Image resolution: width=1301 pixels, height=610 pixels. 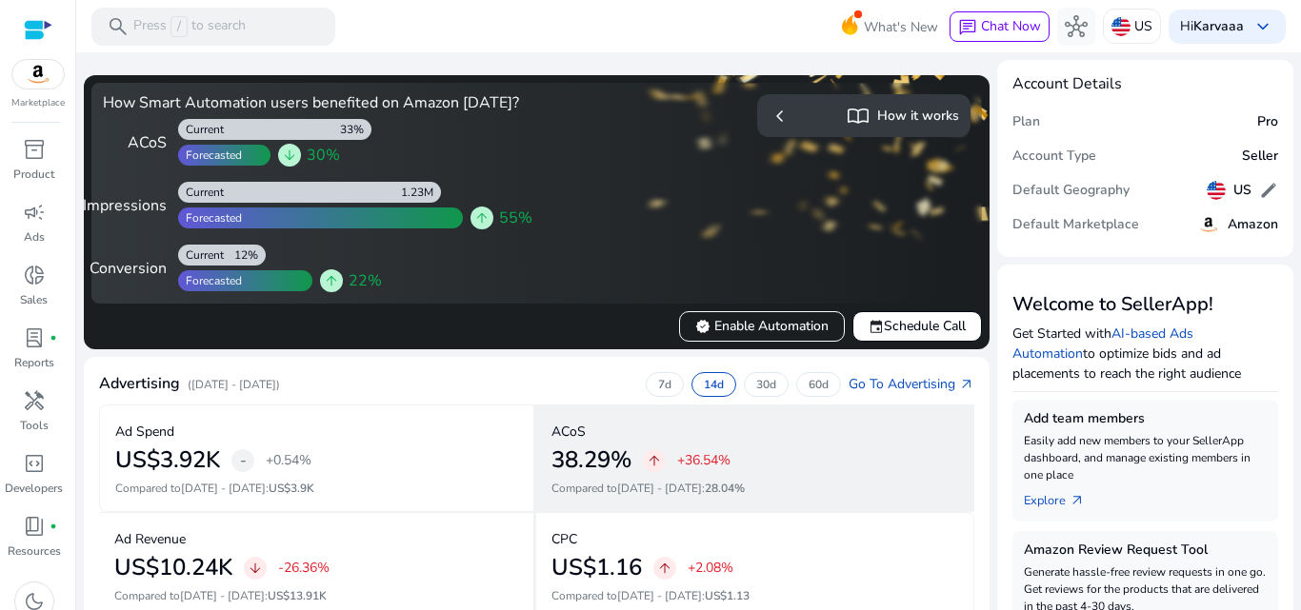 What do you see at coordinates (34, 237) in the screenshot?
I see `p: Ads` at bounding box center [34, 237].